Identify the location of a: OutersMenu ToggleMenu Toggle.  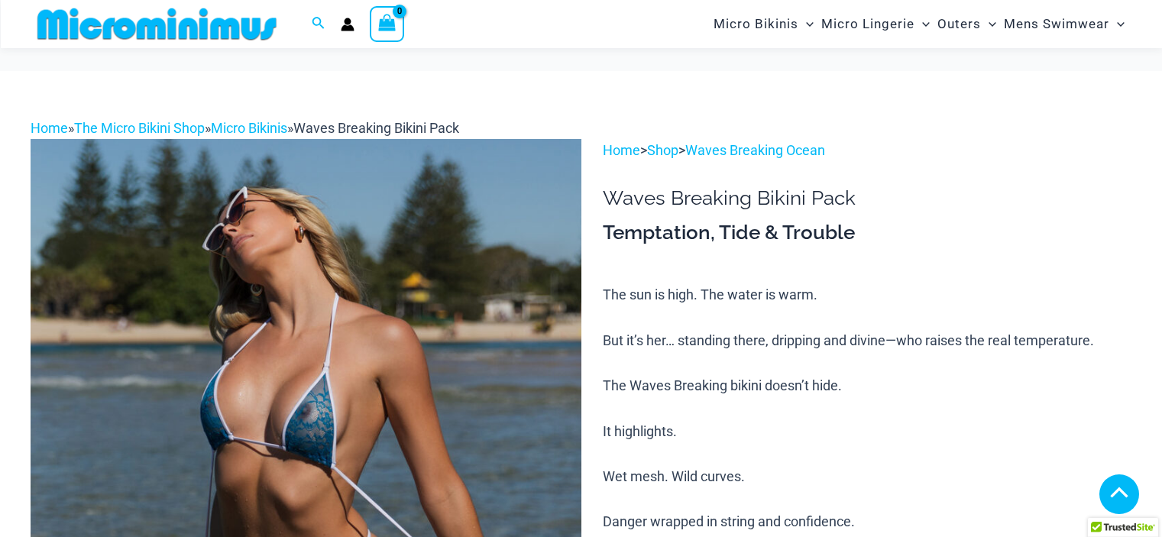
(967, 24).